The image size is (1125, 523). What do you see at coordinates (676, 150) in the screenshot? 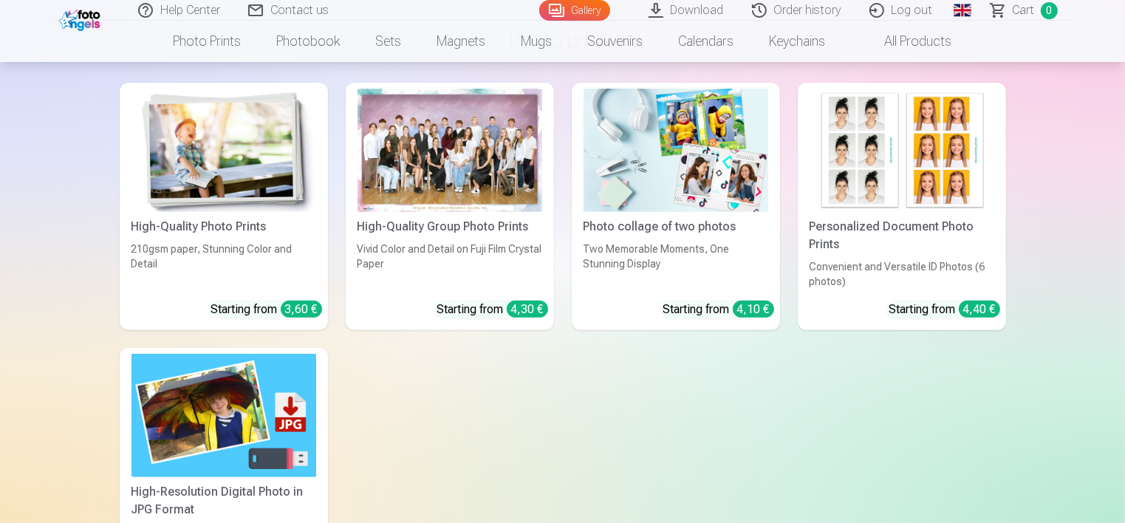
I see `img: Photo collage of two photos` at bounding box center [676, 150].